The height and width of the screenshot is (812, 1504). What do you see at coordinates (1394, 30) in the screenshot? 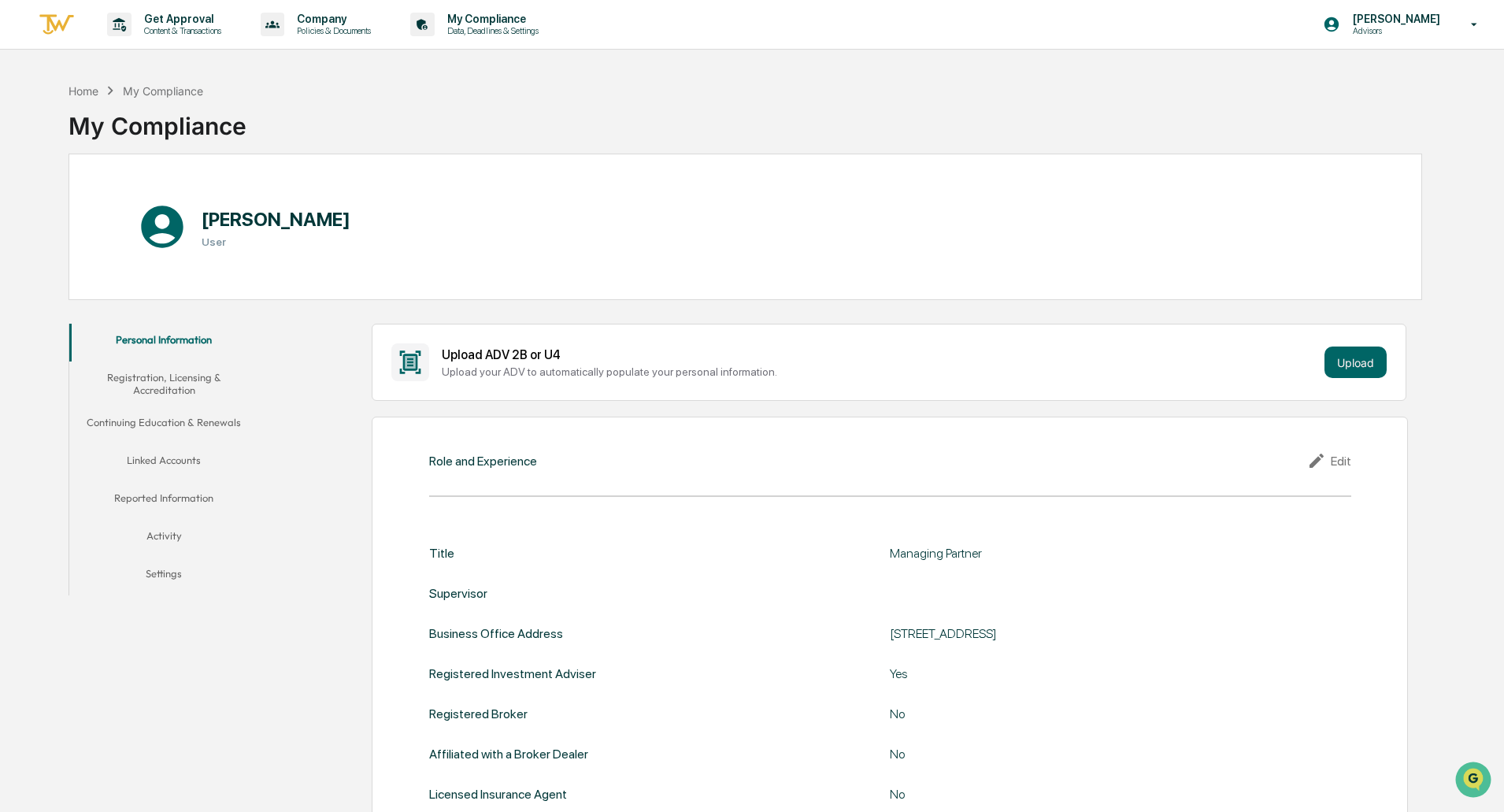
I see `p: Advisors` at bounding box center [1394, 30].